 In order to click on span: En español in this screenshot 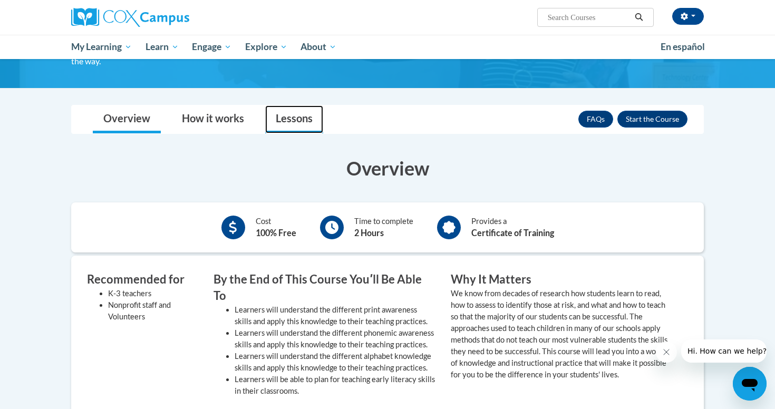, I will do `click(682, 46)`.